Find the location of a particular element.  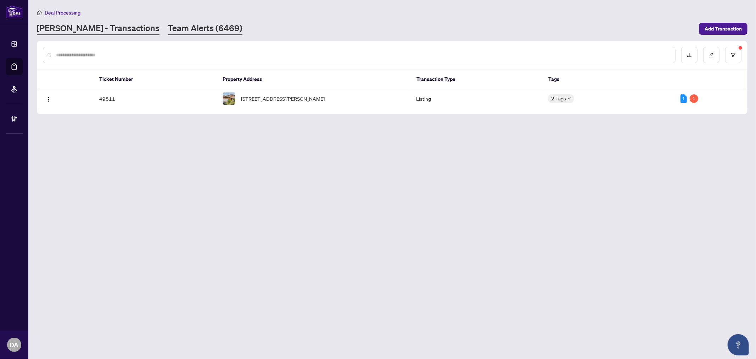

img: logo is located at coordinates (14, 12).